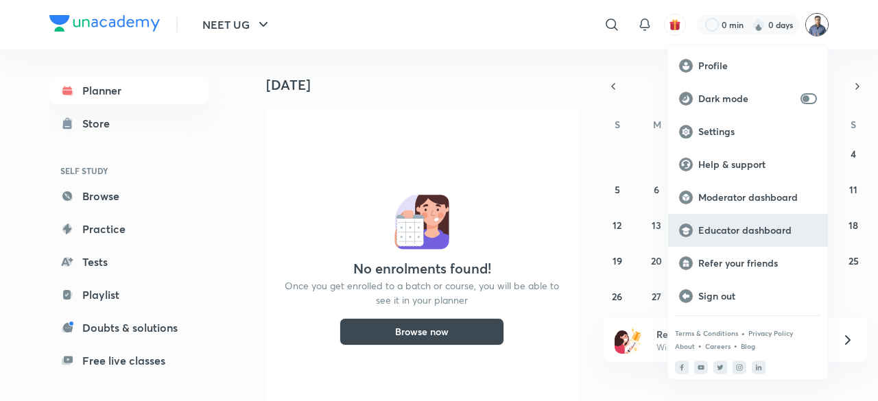 This screenshot has height=401, width=878. I want to click on p: Educator dashboard, so click(757, 230).